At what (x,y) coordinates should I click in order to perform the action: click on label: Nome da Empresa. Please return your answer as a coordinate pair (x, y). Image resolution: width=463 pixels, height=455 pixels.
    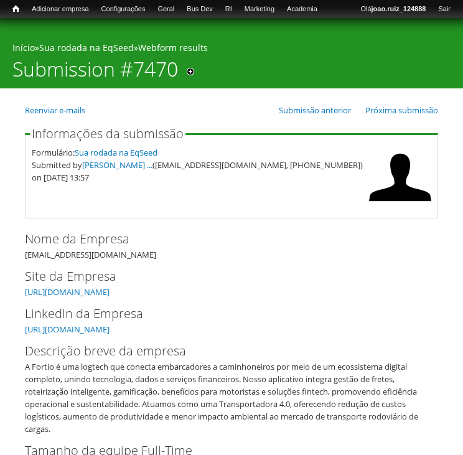
    Looking at the image, I should click on (221, 239).